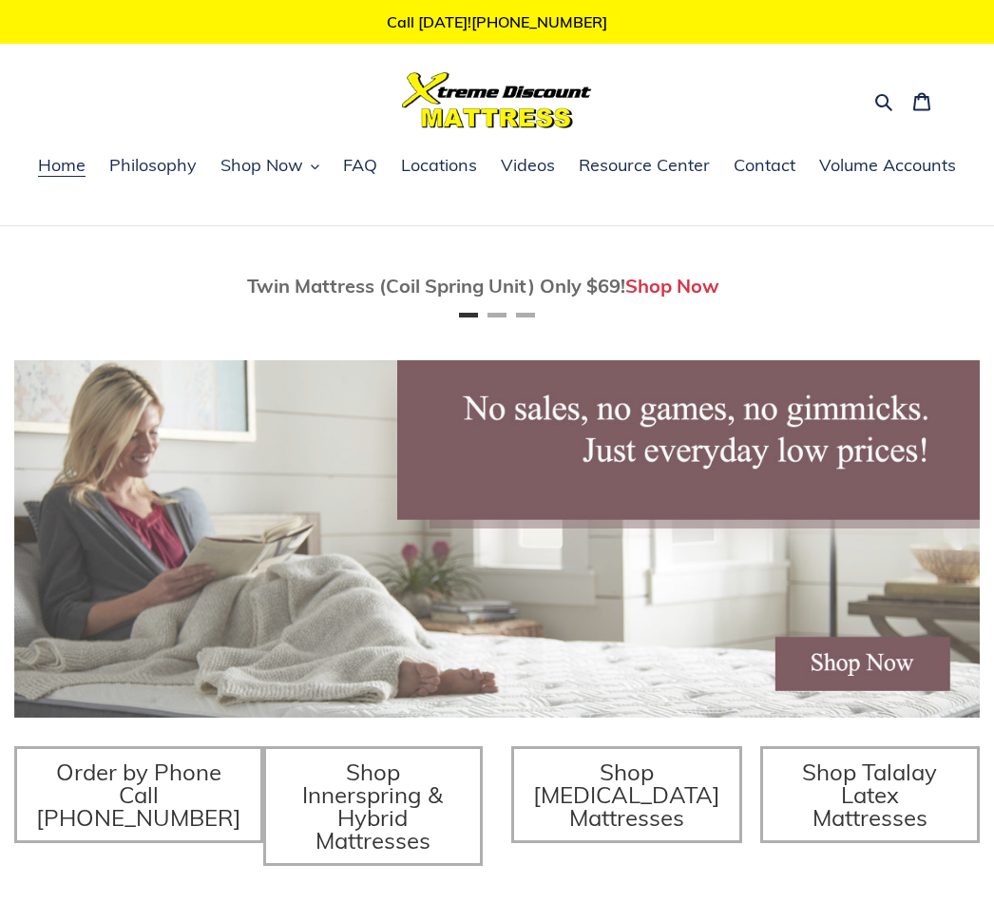 This screenshot has width=994, height=903. Describe the element at coordinates (526, 315) in the screenshot. I see `button: Page 3` at that location.